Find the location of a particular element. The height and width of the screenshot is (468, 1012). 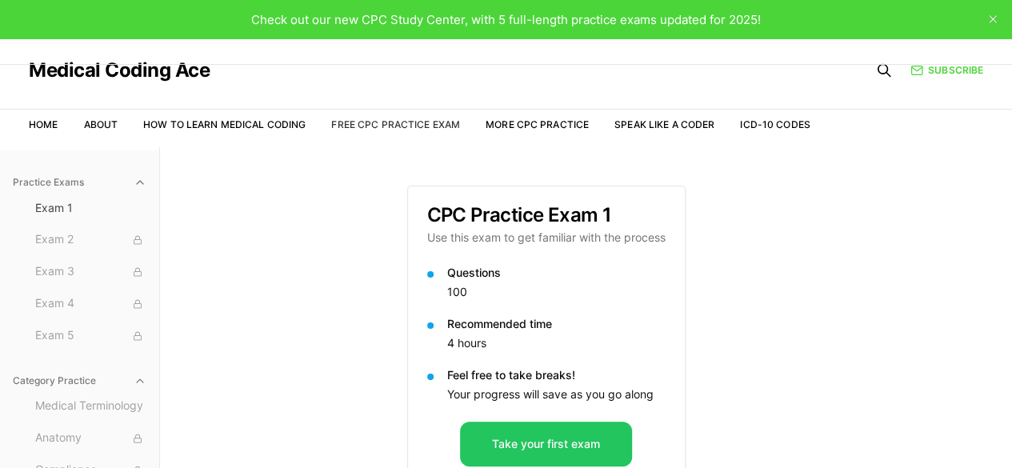

span: Exam 2 is located at coordinates (90, 240).